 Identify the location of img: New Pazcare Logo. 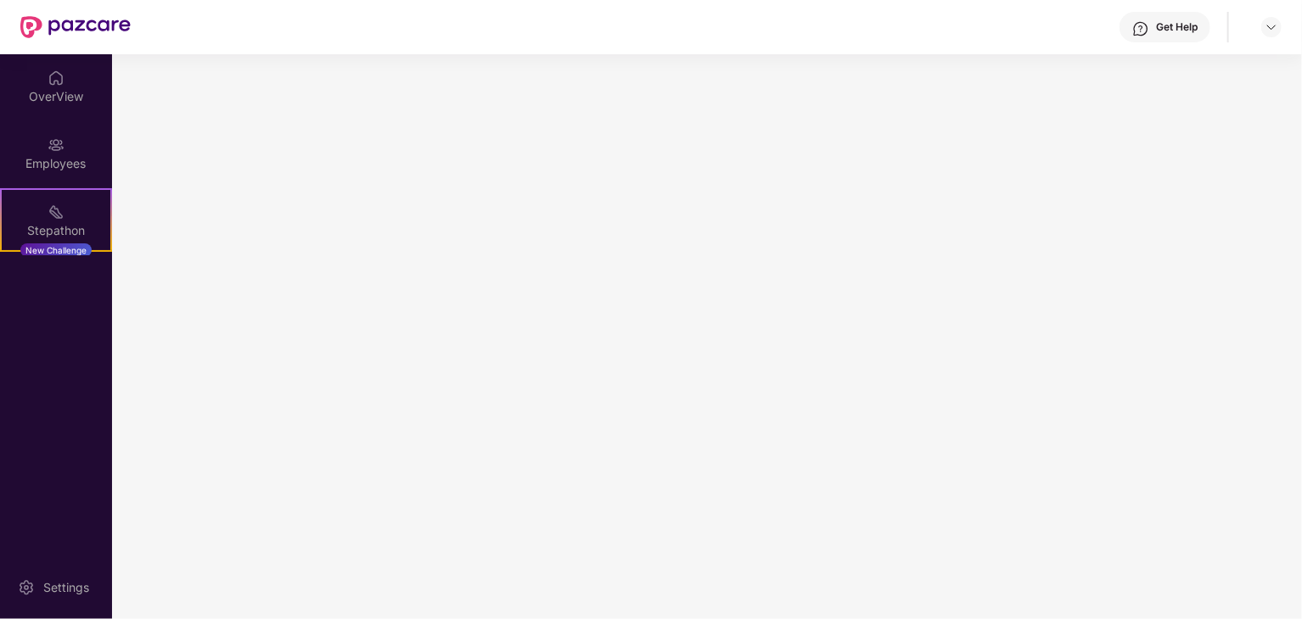
(76, 27).